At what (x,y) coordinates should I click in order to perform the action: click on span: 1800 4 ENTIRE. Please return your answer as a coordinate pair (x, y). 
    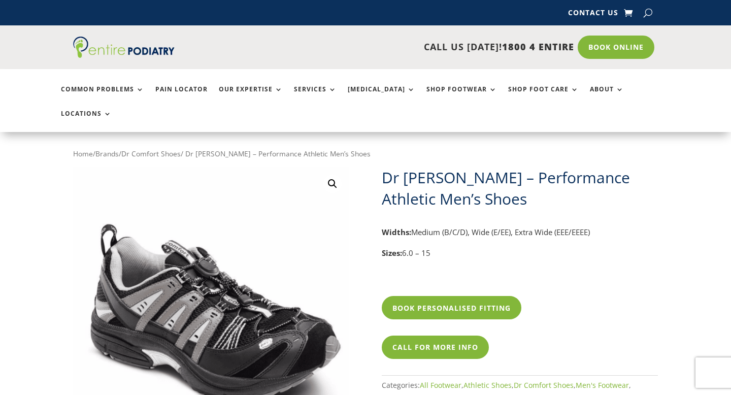
    Looking at the image, I should click on (538, 47).